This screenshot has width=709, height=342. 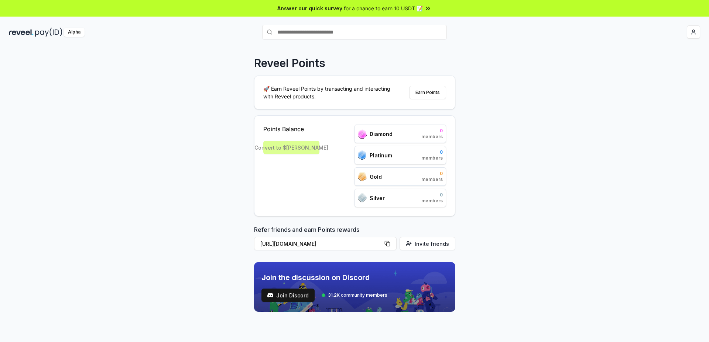 I want to click on span: Join the discussion on Discord, so click(x=324, y=278).